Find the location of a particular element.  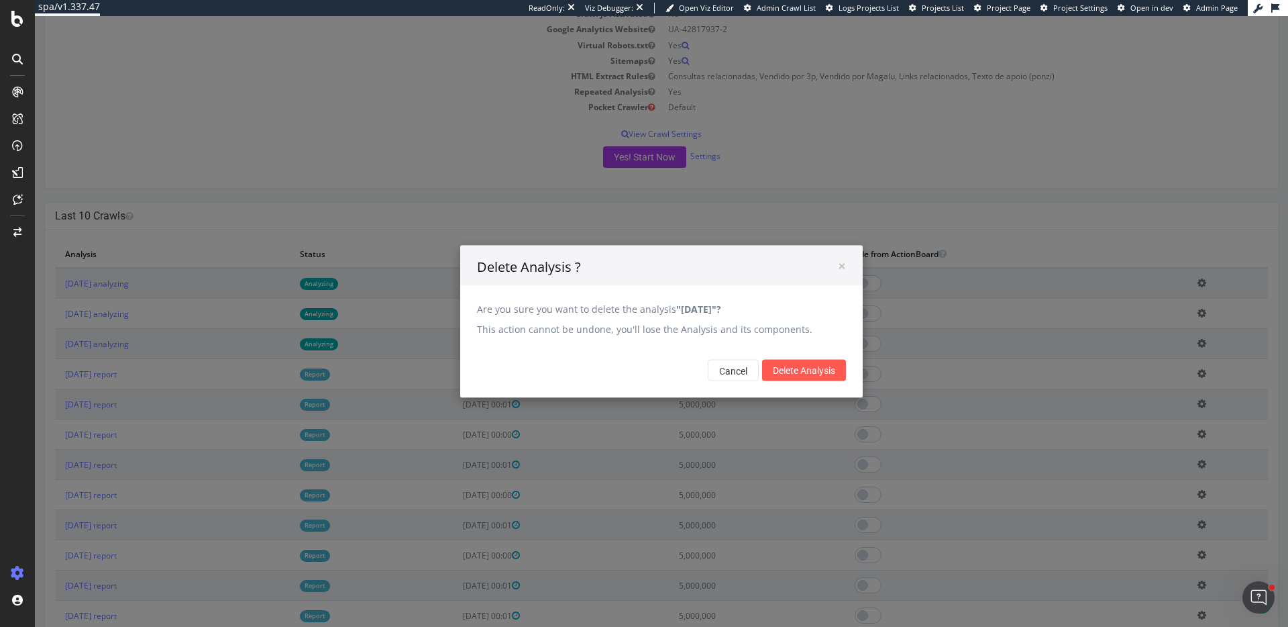

span: Open Viz Editor is located at coordinates (707, 7).